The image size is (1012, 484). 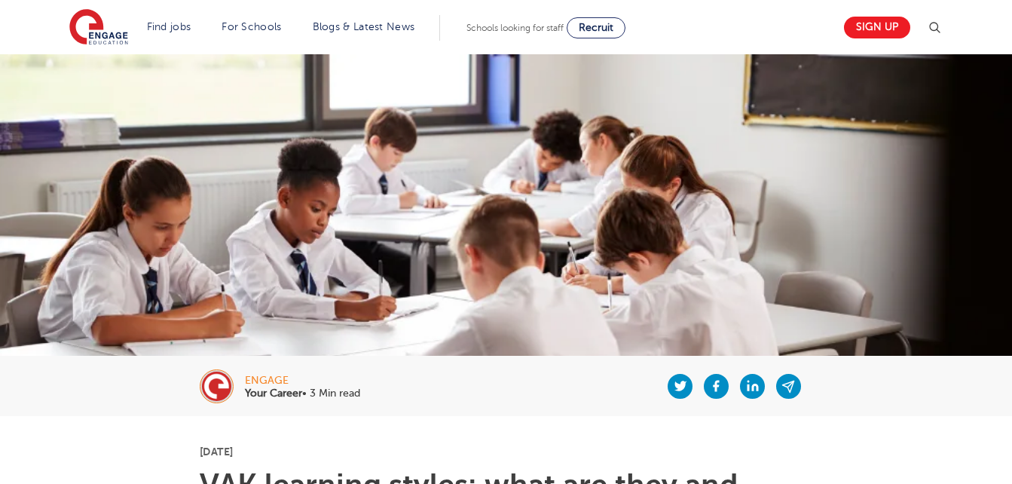 What do you see at coordinates (596, 27) in the screenshot?
I see `span: Recruit` at bounding box center [596, 27].